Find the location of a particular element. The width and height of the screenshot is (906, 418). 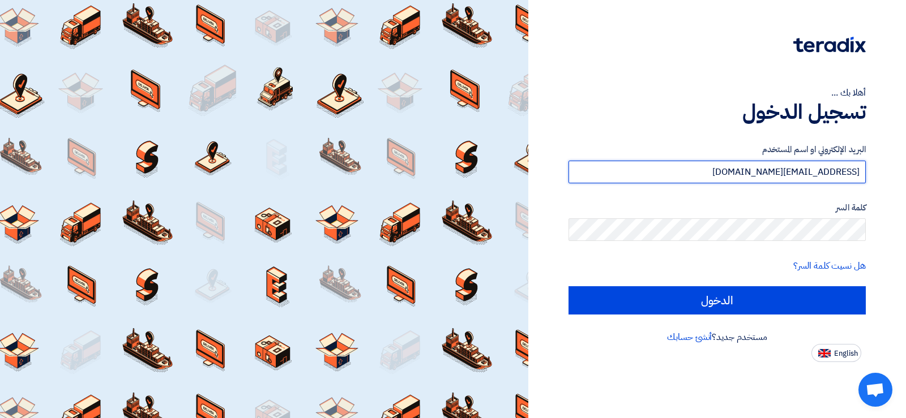

span: English is located at coordinates (846, 354).